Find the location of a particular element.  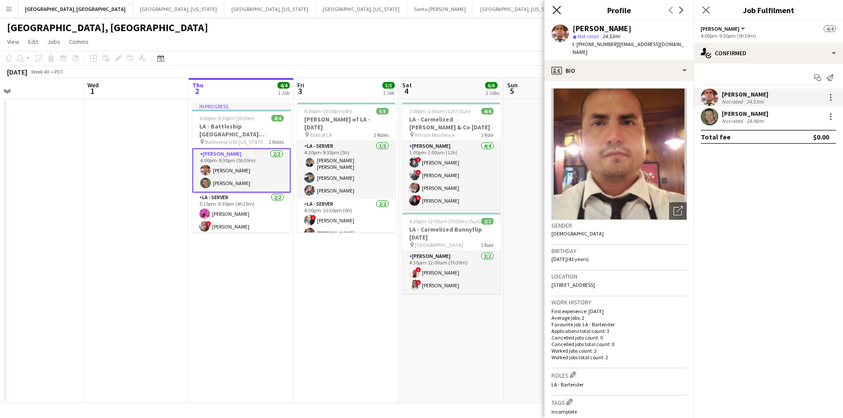

a: Comms is located at coordinates (79, 42).